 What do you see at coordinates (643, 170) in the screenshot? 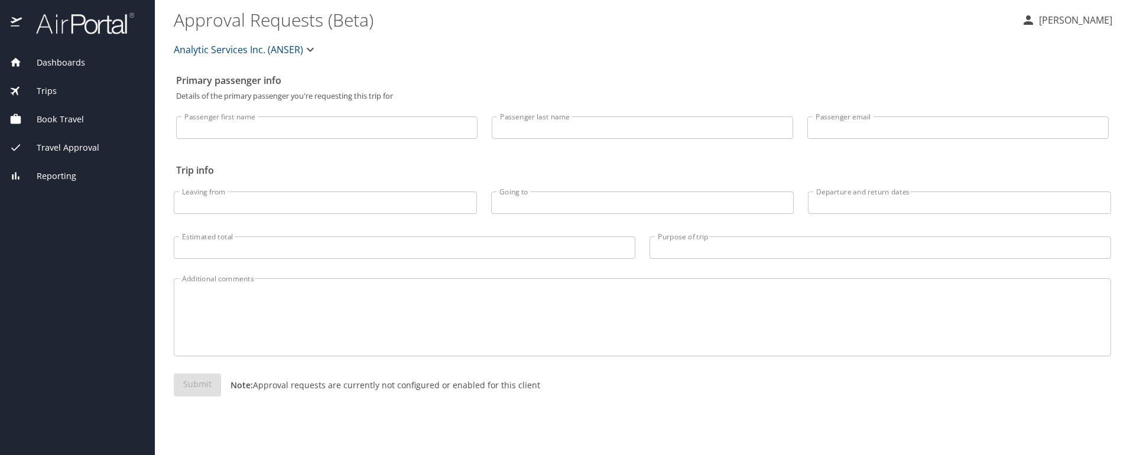
I see `h2: Trip info` at bounding box center [643, 170].